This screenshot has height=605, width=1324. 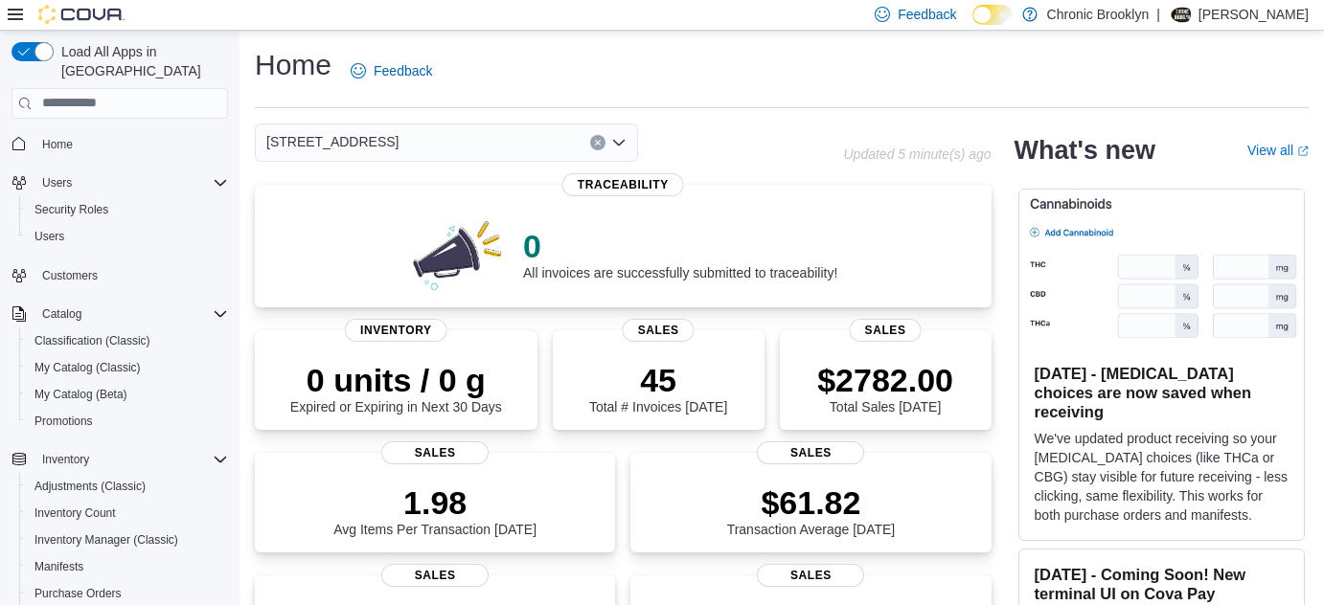 What do you see at coordinates (658, 380) in the screenshot?
I see `p: 45` at bounding box center [658, 380].